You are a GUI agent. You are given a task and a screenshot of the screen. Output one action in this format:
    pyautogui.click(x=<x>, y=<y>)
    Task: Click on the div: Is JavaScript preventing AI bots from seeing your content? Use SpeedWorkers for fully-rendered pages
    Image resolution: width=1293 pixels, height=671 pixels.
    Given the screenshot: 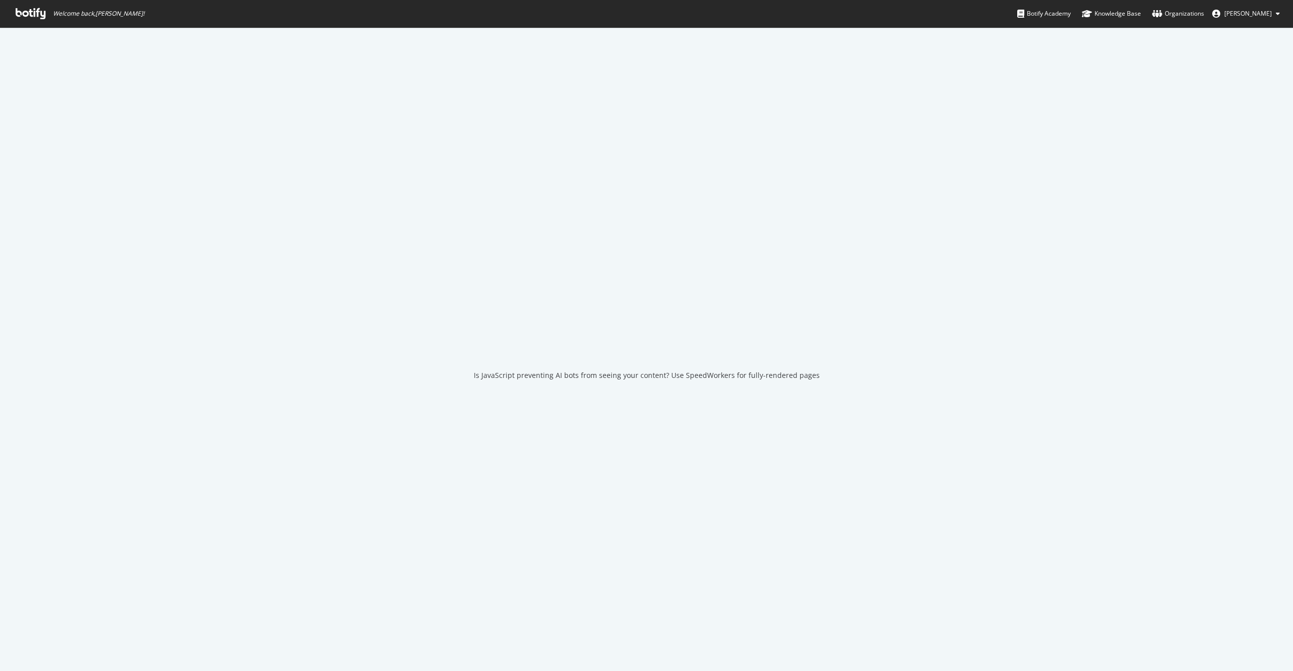 What is the action you would take?
    pyautogui.click(x=646, y=375)
    